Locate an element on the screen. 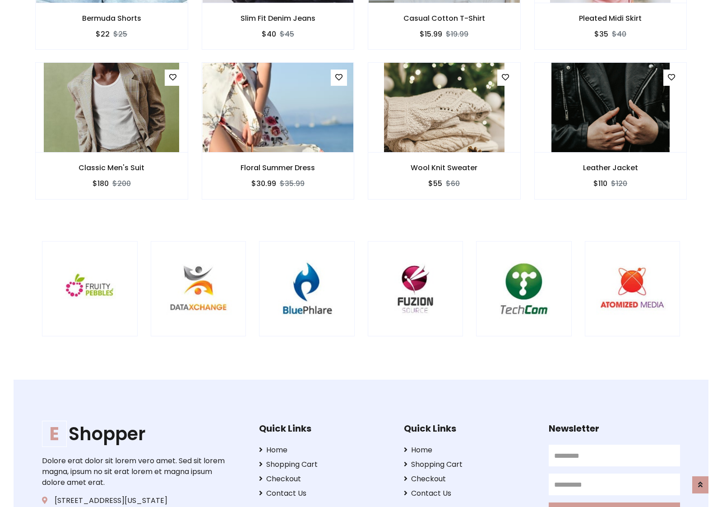 The image size is (722, 507). h6: $110 is located at coordinates (600, 183).